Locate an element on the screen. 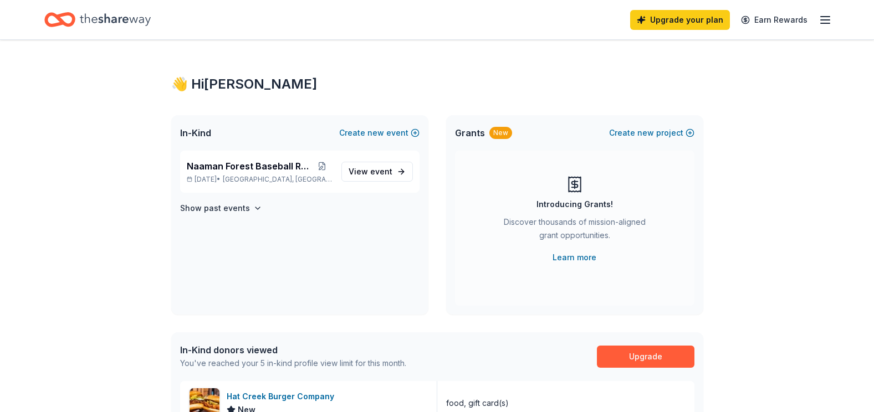 The image size is (874, 412). div: You've reached your 5 in-kind profile view limit for this month. is located at coordinates (293, 363).